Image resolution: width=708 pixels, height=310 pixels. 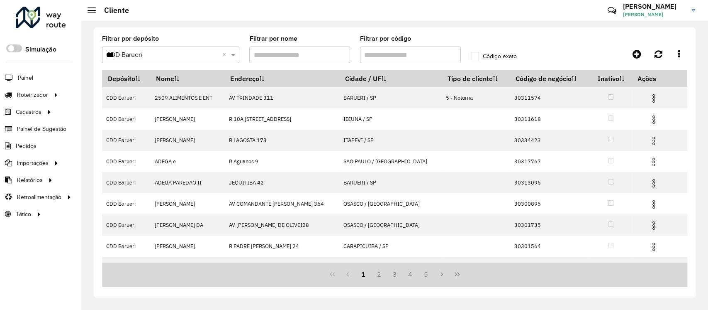 I want to click on a: Contato Rápido, so click(x=612, y=10).